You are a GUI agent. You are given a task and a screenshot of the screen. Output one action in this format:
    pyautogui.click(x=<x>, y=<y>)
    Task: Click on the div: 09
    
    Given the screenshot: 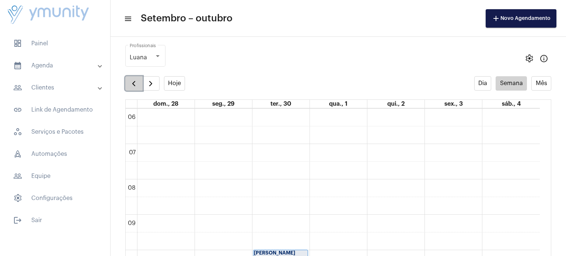 What is the action you would take?
    pyautogui.click(x=132, y=223)
    